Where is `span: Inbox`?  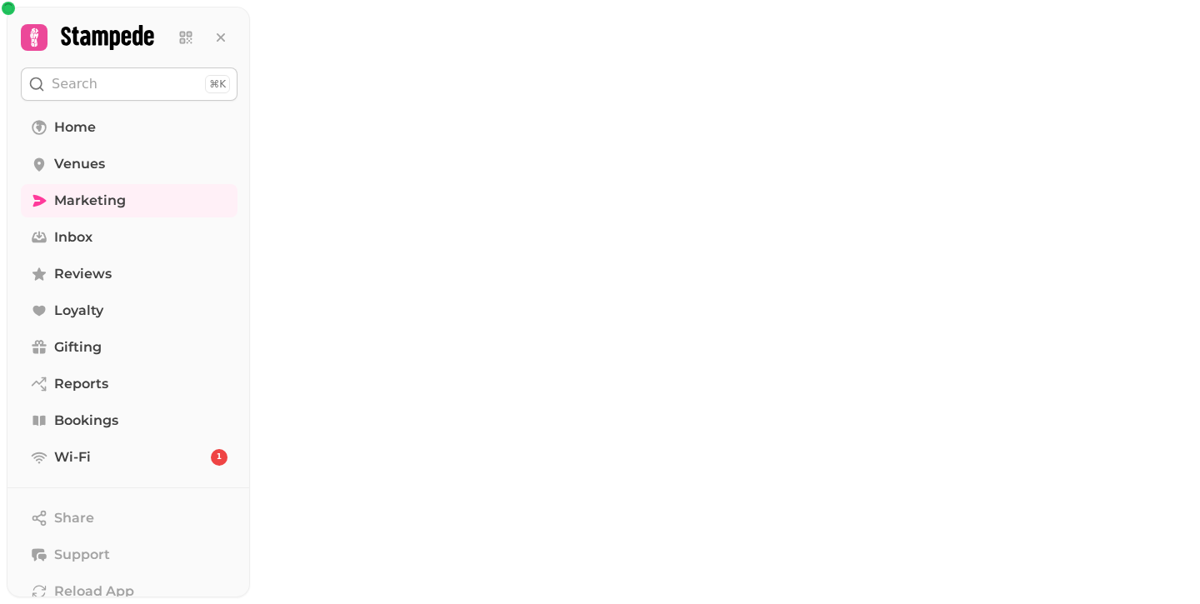 span: Inbox is located at coordinates (73, 238).